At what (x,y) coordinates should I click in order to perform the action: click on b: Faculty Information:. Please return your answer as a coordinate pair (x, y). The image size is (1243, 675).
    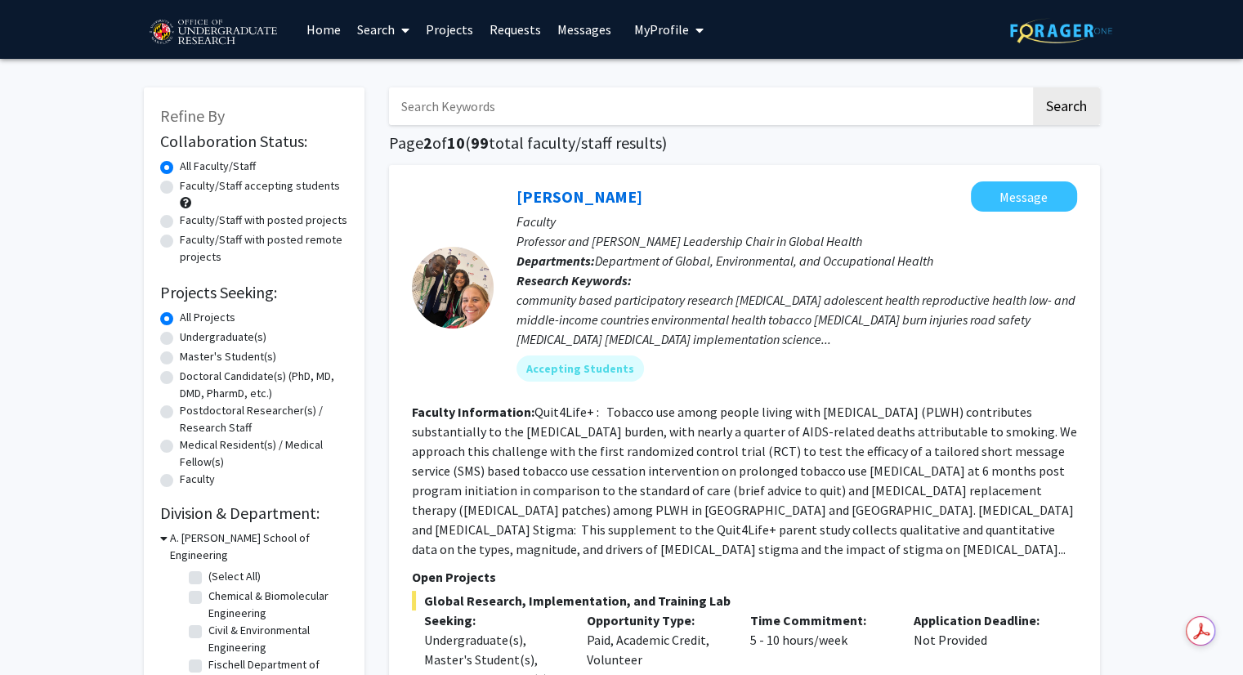
    Looking at the image, I should click on (473, 412).